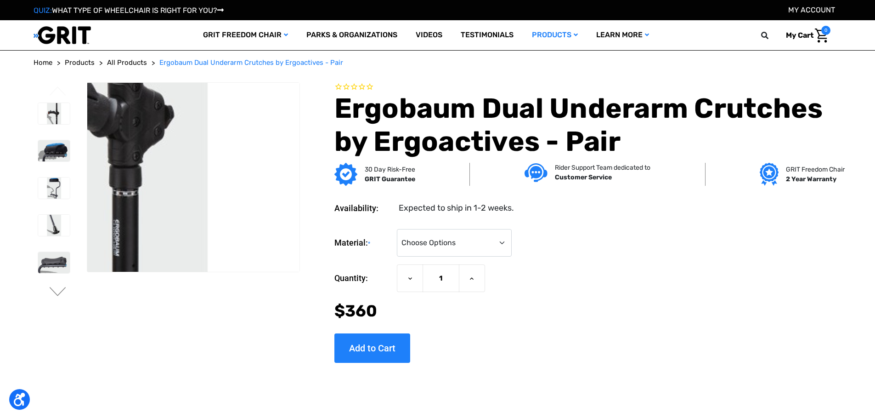  I want to click on a: GRIT Freedom Chair, so click(245, 35).